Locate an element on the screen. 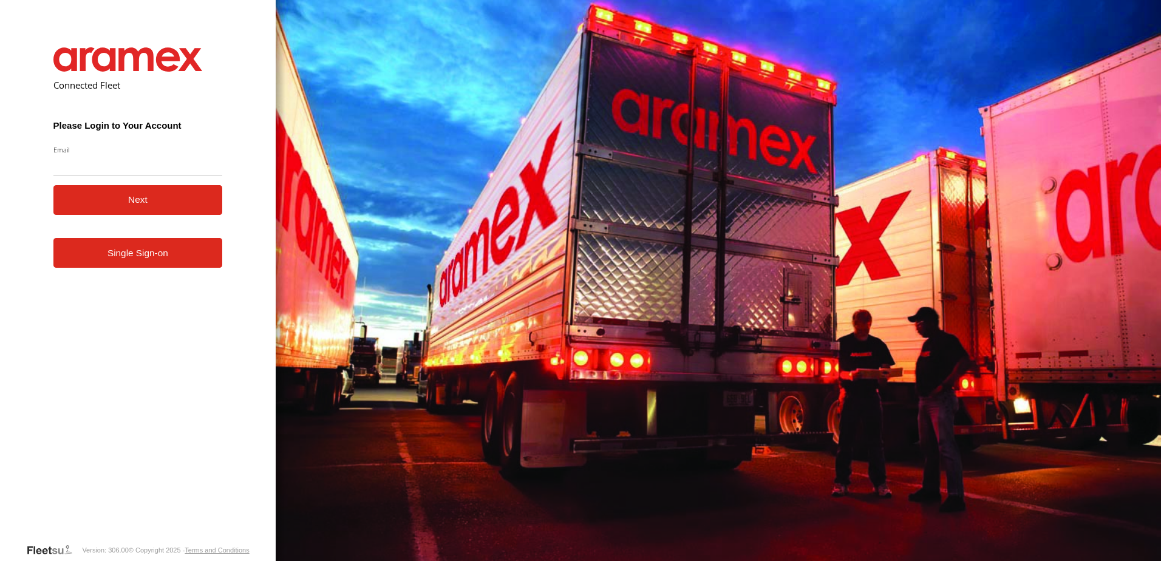 This screenshot has width=1161, height=561. label: Email is located at coordinates (138, 149).